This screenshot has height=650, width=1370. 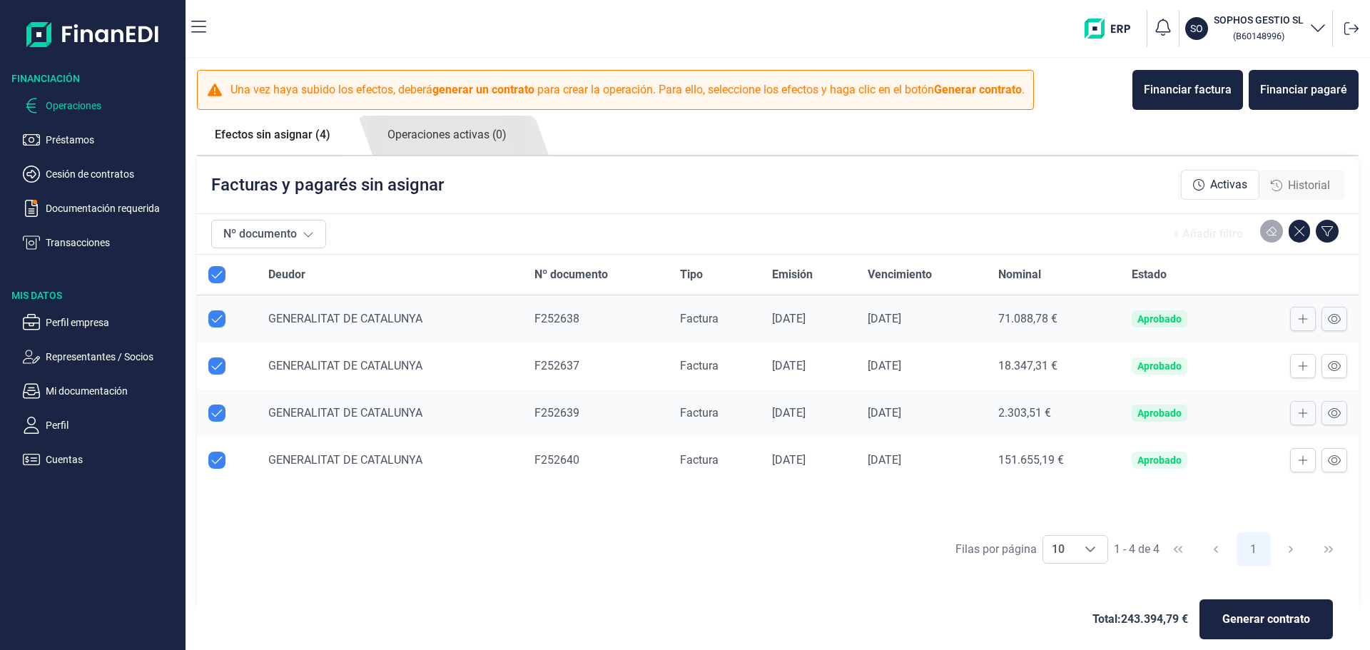 I want to click on button: Operaciones, so click(x=101, y=106).